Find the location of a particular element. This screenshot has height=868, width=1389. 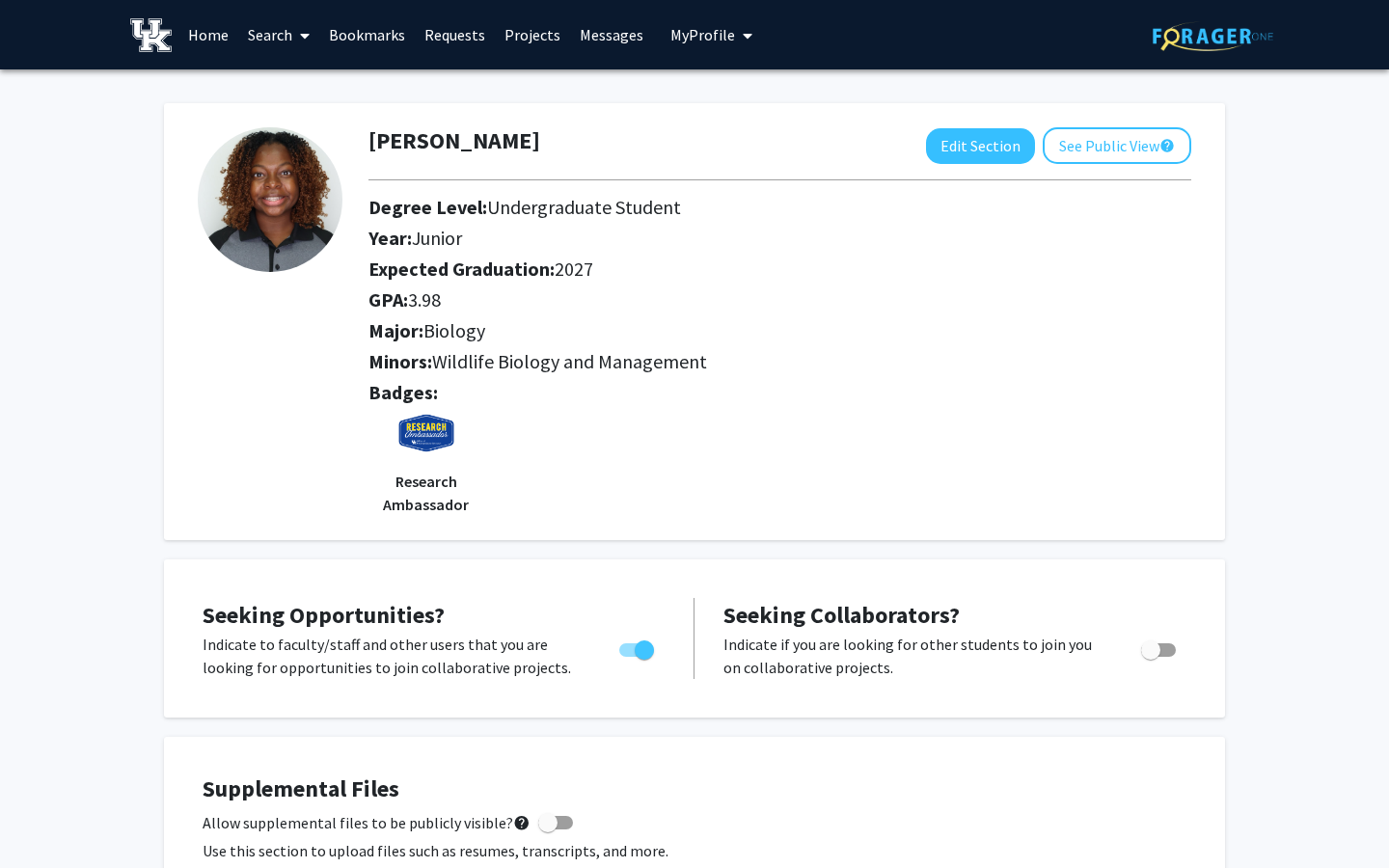

h2: Minors: is located at coordinates (779, 361).